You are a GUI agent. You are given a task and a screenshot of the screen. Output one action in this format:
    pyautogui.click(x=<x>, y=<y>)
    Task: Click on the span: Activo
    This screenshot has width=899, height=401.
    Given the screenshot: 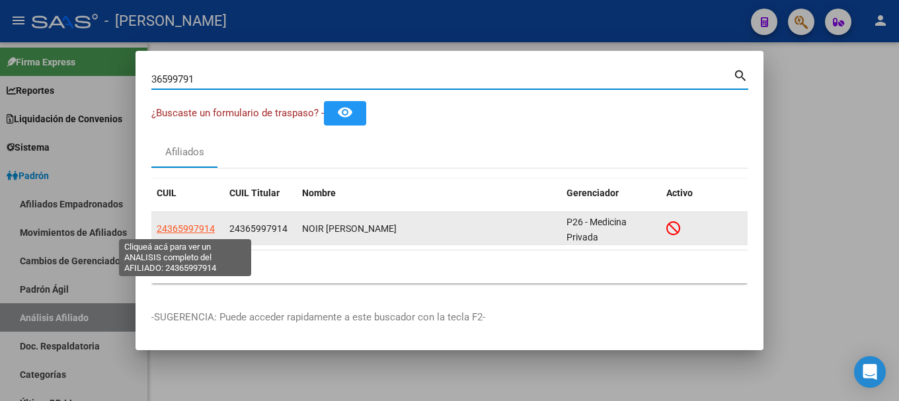 What is the action you would take?
    pyautogui.click(x=679, y=193)
    